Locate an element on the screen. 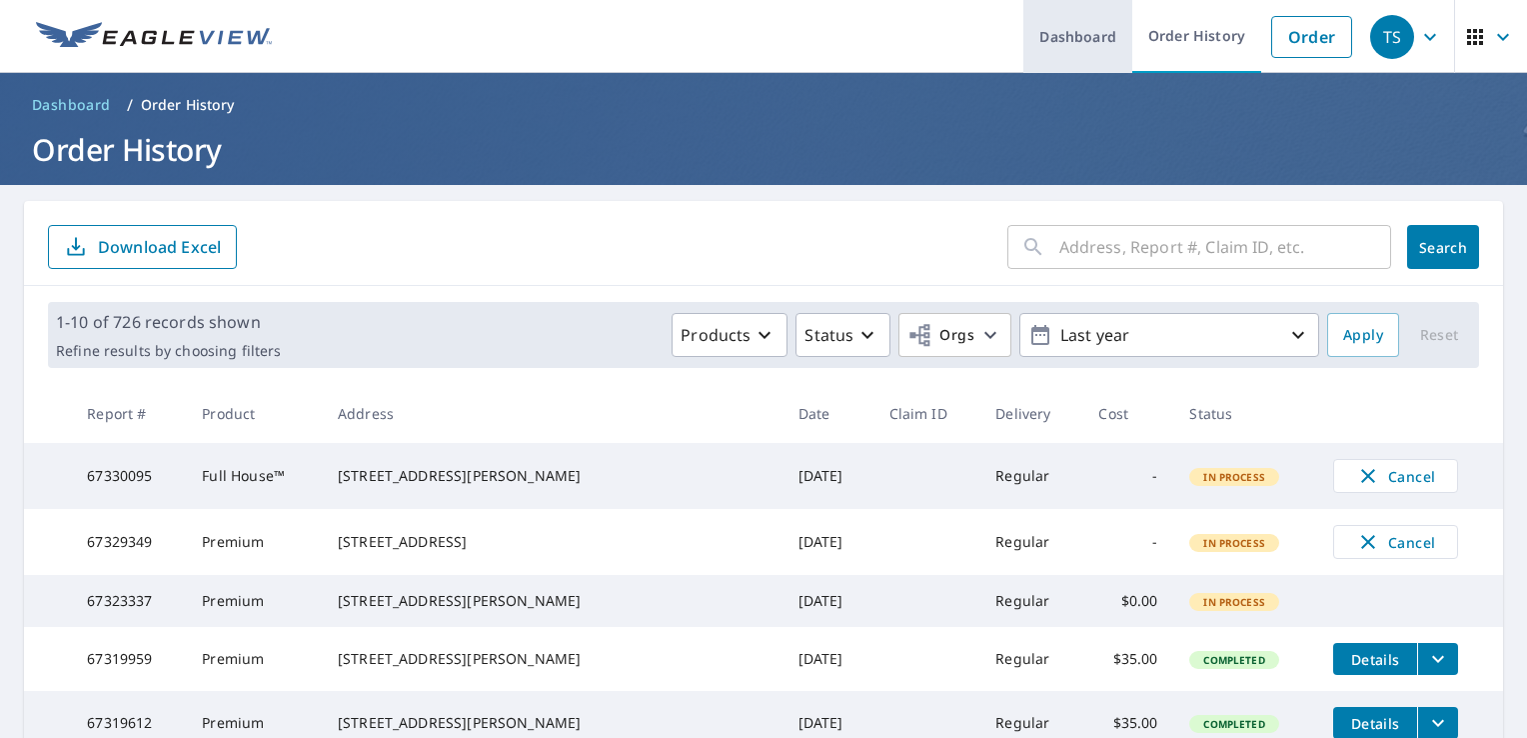 Image resolution: width=1527 pixels, height=738 pixels. button: Orgs is located at coordinates (955, 335).